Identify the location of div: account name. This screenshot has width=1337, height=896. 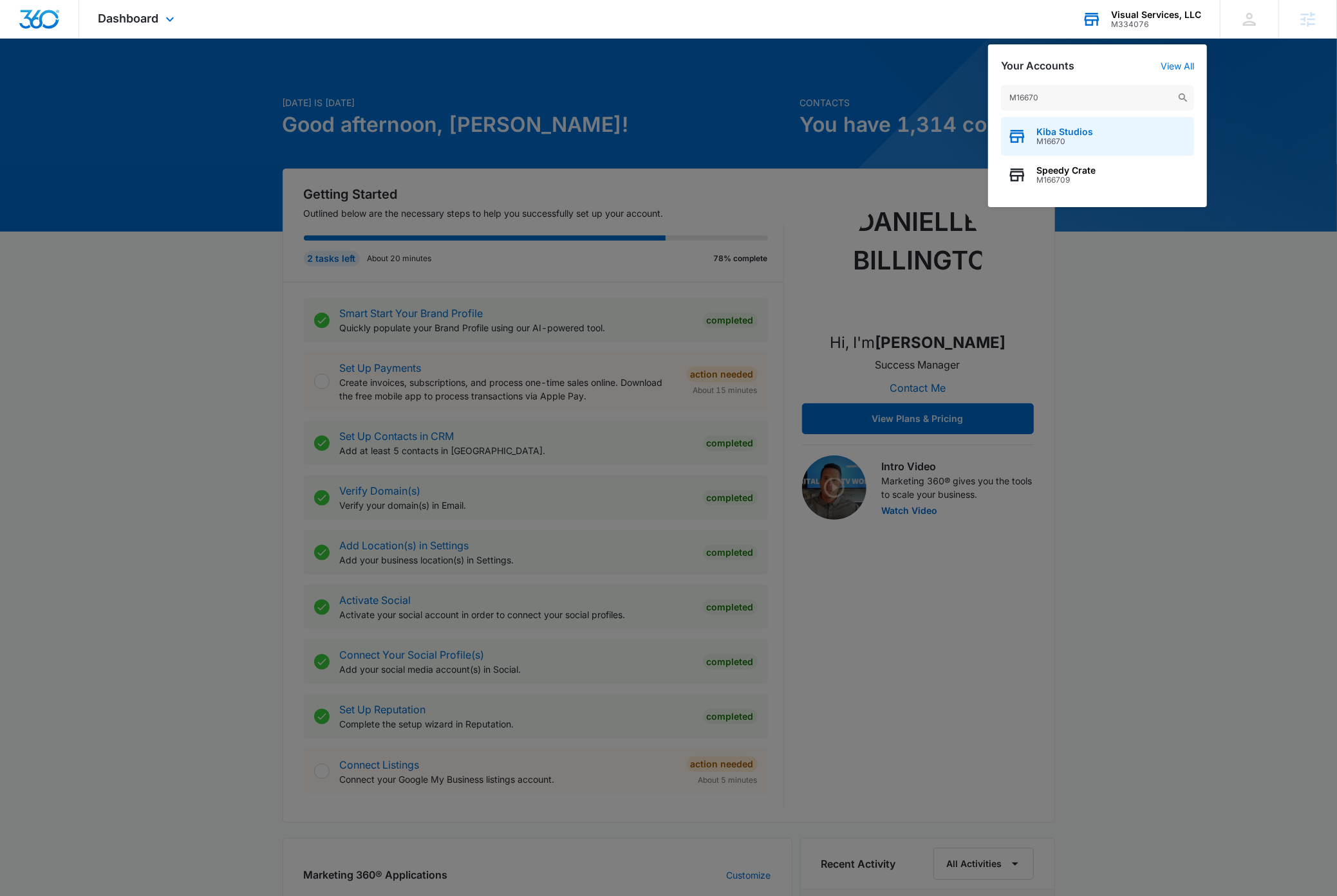
(1156, 15).